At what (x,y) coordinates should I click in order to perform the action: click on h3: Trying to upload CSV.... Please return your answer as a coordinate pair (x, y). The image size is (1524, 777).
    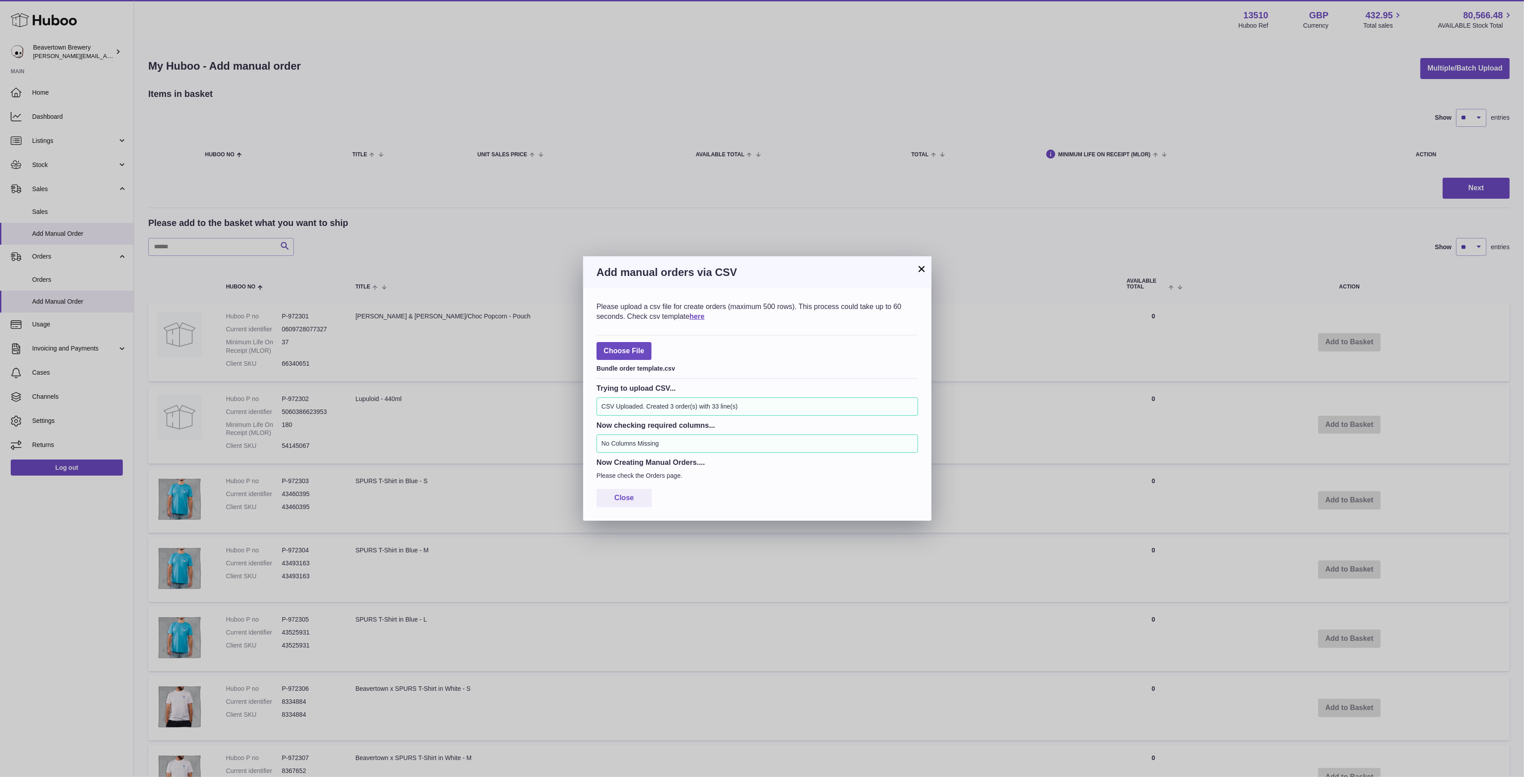
    Looking at the image, I should click on (757, 388).